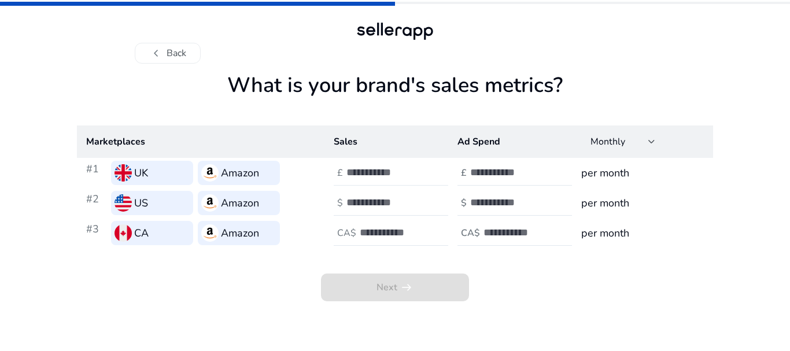  Describe the element at coordinates (96, 233) in the screenshot. I see `h3: #3` at that location.